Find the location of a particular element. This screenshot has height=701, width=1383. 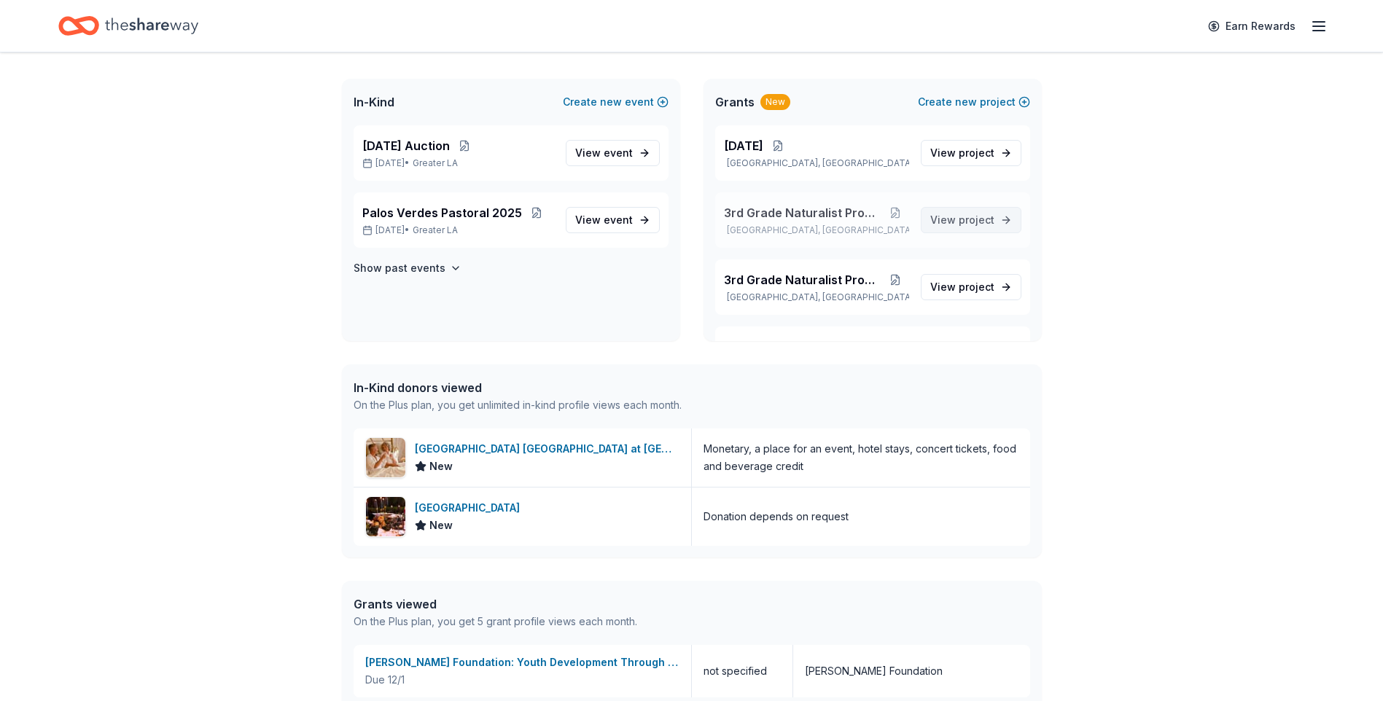

div: Due 12/1 is located at coordinates (522, 680).